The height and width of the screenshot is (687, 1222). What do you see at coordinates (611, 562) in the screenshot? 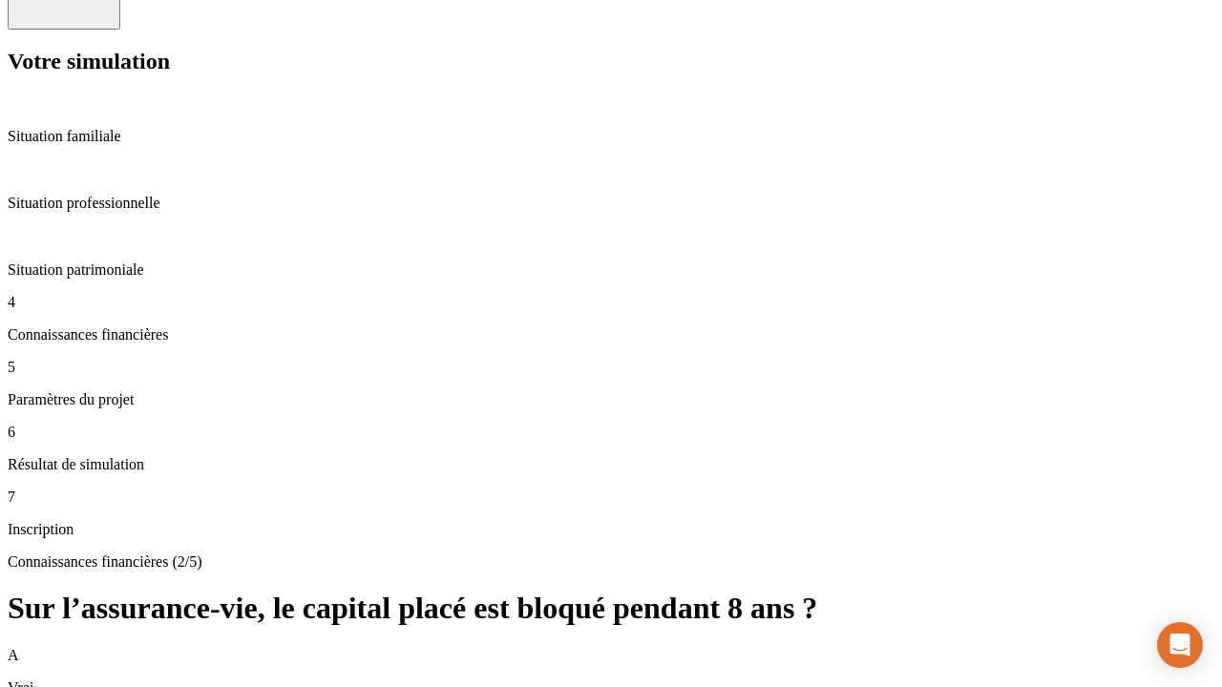
I see `p: Connaissances financières (2/5)` at bounding box center [611, 562].